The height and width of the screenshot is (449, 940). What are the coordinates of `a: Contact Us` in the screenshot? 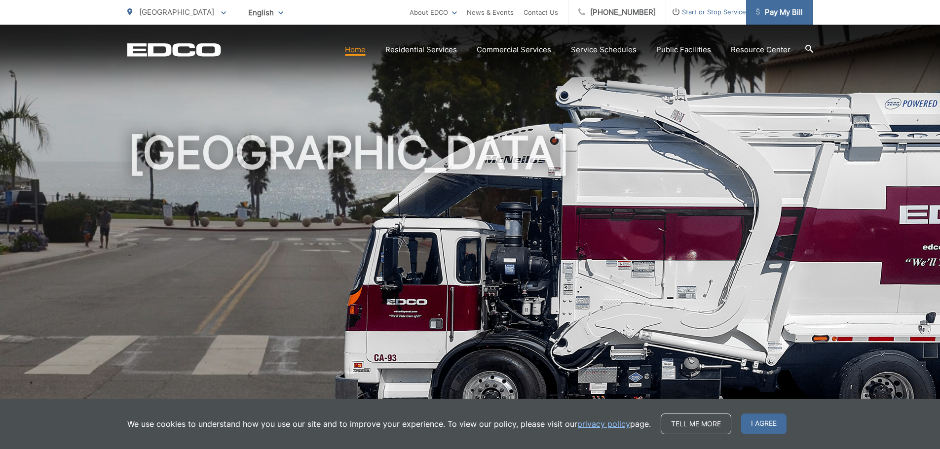 It's located at (541, 12).